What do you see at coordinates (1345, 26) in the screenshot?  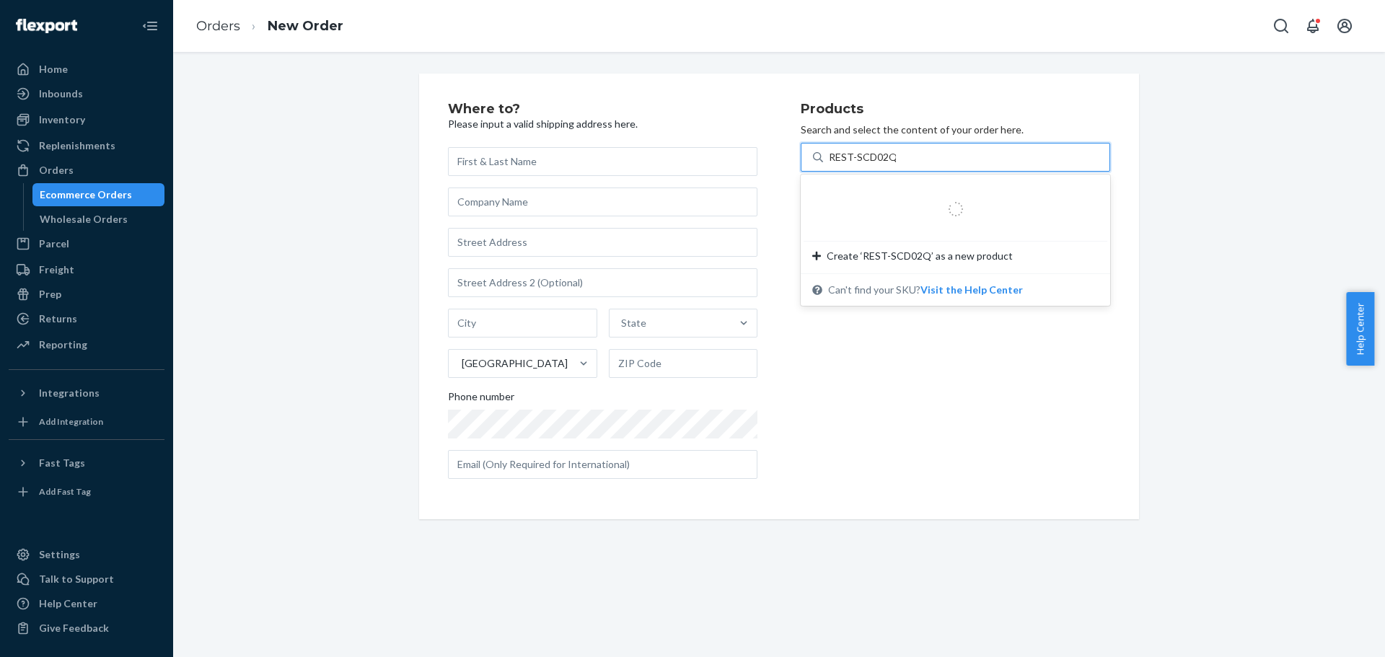 I see `button: Open account menu` at bounding box center [1345, 26].